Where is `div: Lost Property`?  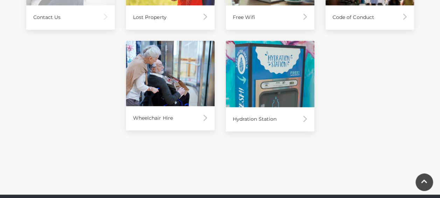
div: Lost Property is located at coordinates (170, 17).